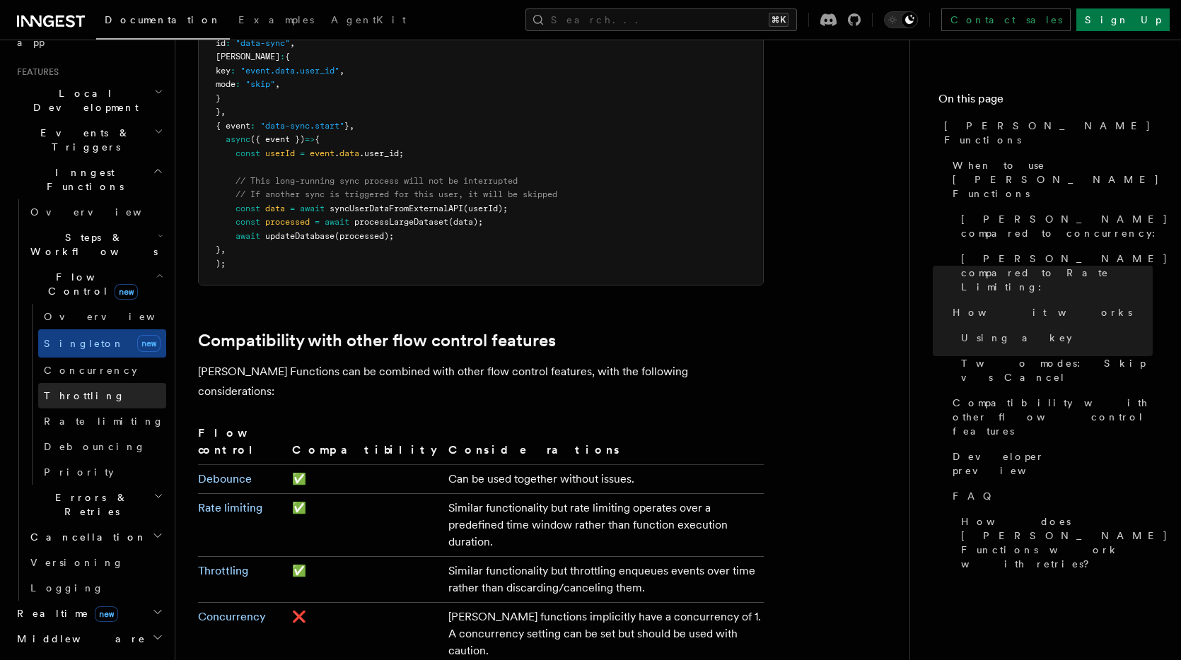 The height and width of the screenshot is (660, 1181). Describe the element at coordinates (465, 222) in the screenshot. I see `span: (data);` at that location.